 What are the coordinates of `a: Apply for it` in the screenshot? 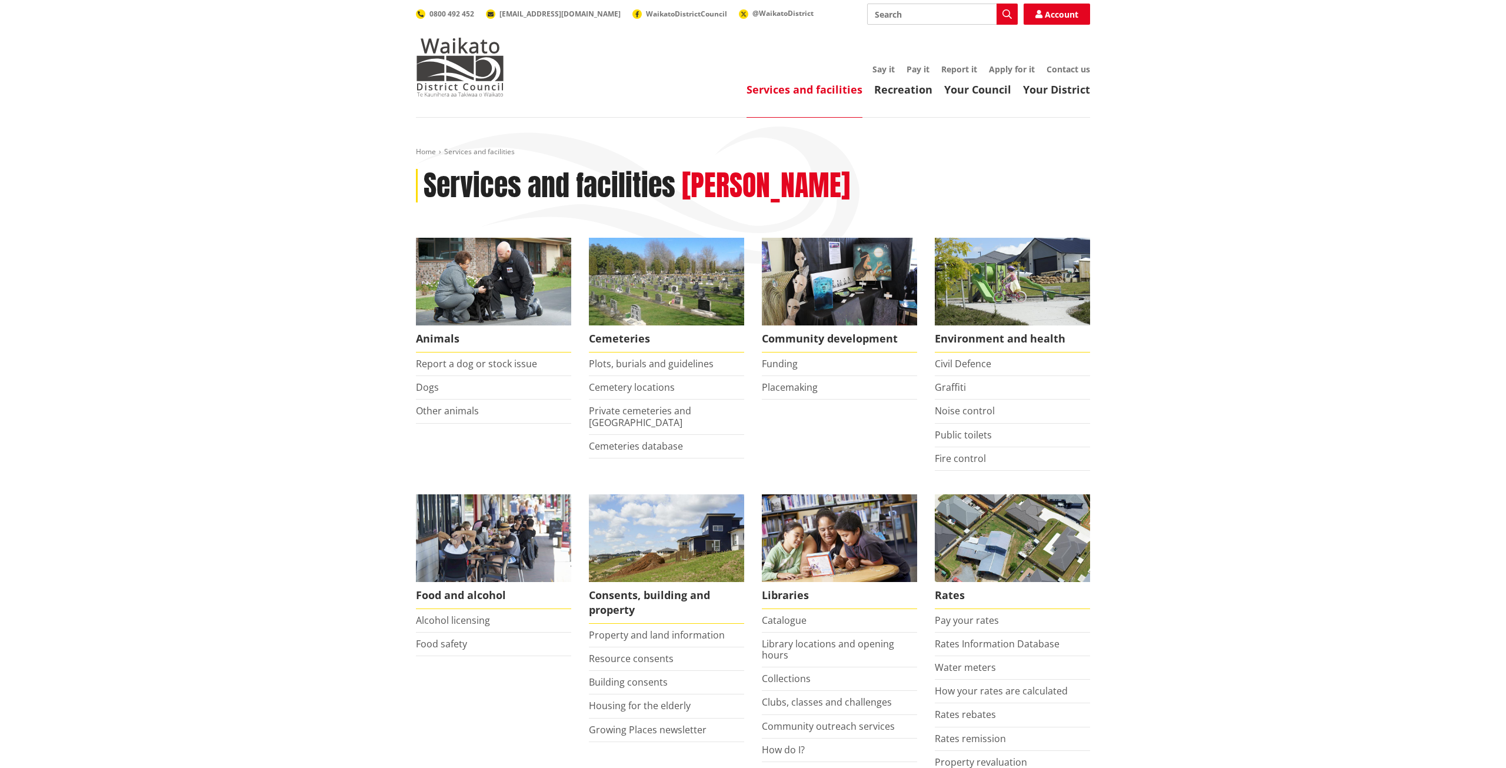 It's located at (1012, 69).